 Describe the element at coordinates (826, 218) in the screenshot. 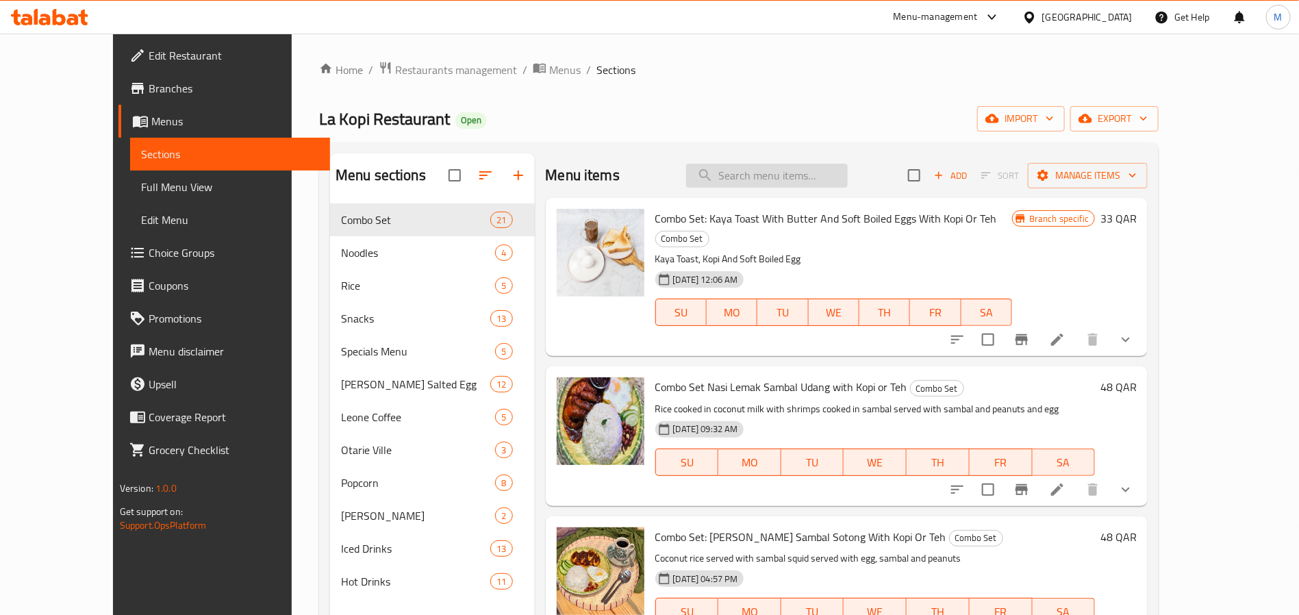

I see `span: Combo Set: Kaya Toast With Butter And Soft Boiled Eggs With Kopi Or Teh` at that location.